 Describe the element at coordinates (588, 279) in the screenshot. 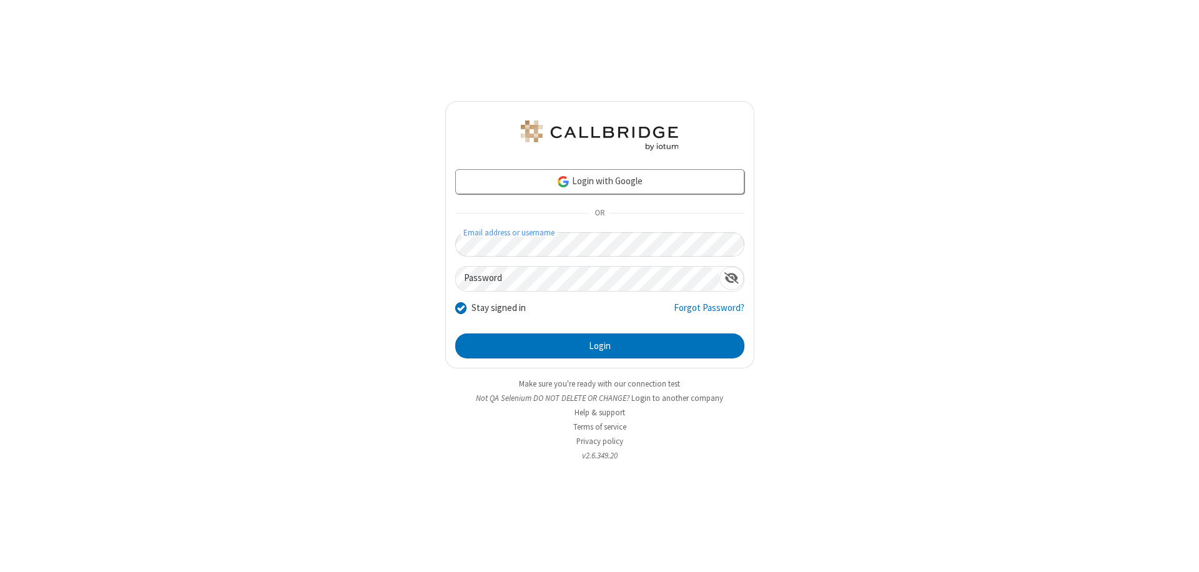

I see `input: Password` at that location.